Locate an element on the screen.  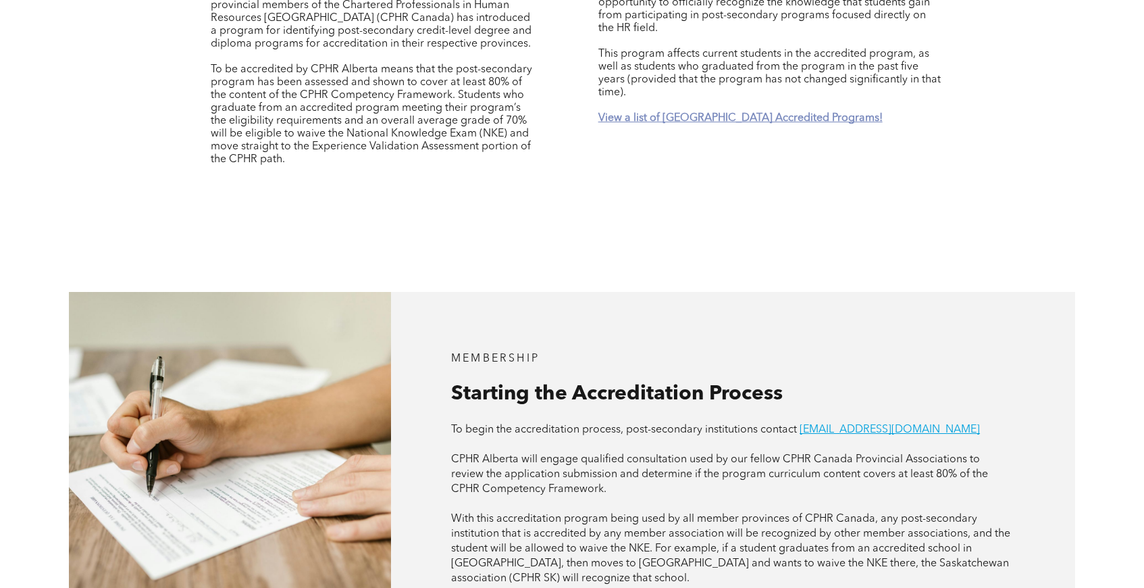
span: With this accreditation program being used by all member provinces of CPHR Canada, any post-secon... is located at coordinates (731, 548).